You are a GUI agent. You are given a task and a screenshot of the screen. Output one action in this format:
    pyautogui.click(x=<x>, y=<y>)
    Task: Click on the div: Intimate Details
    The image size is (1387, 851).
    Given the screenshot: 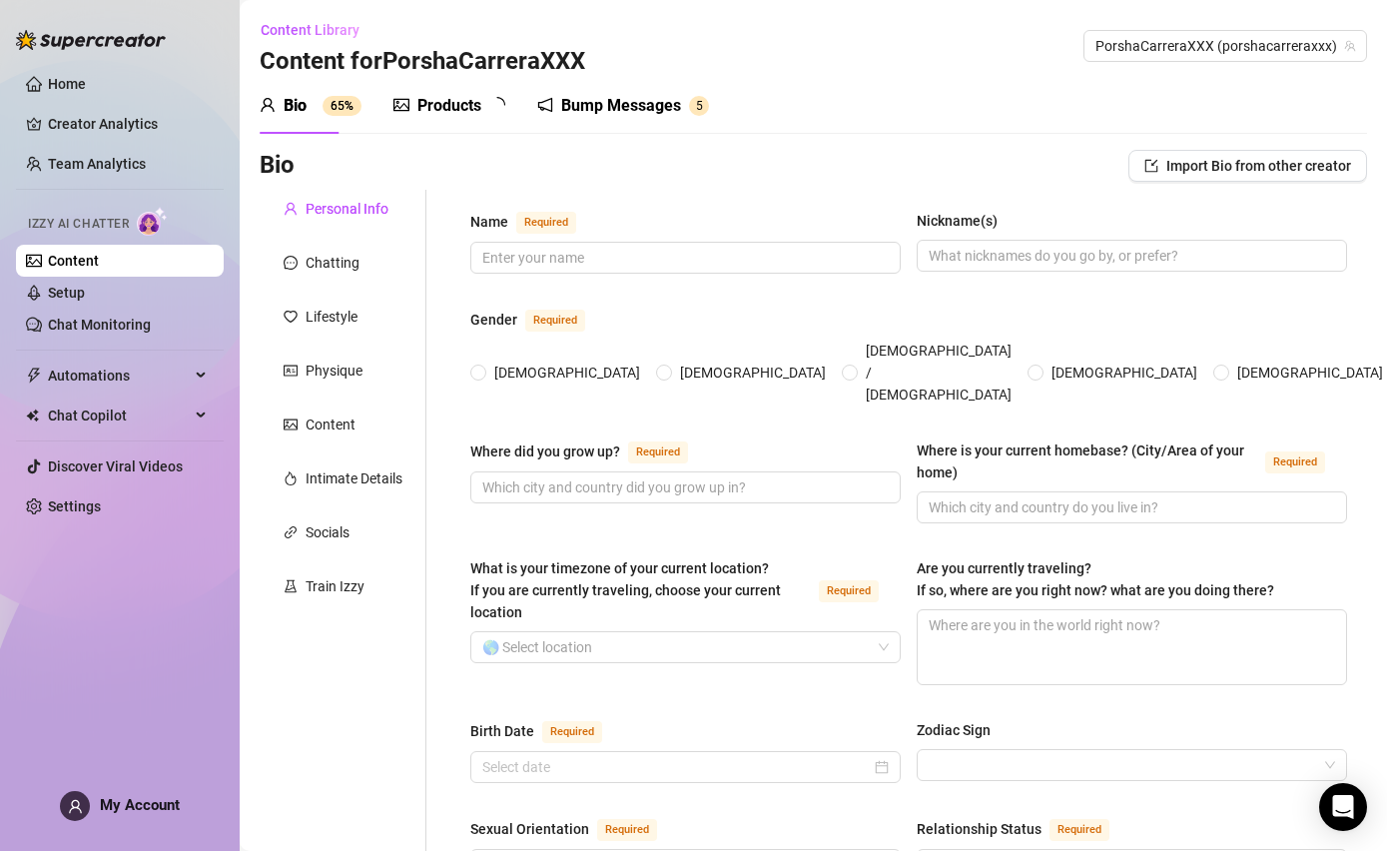 What is the action you would take?
    pyautogui.click(x=353, y=478)
    